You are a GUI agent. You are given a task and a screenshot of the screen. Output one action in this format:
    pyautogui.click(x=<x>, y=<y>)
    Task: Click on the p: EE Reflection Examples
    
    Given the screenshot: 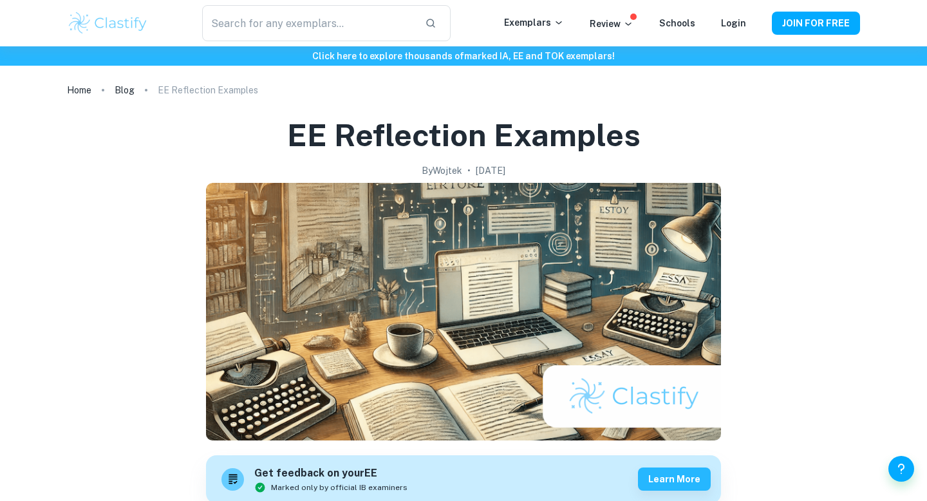 What is the action you would take?
    pyautogui.click(x=208, y=90)
    